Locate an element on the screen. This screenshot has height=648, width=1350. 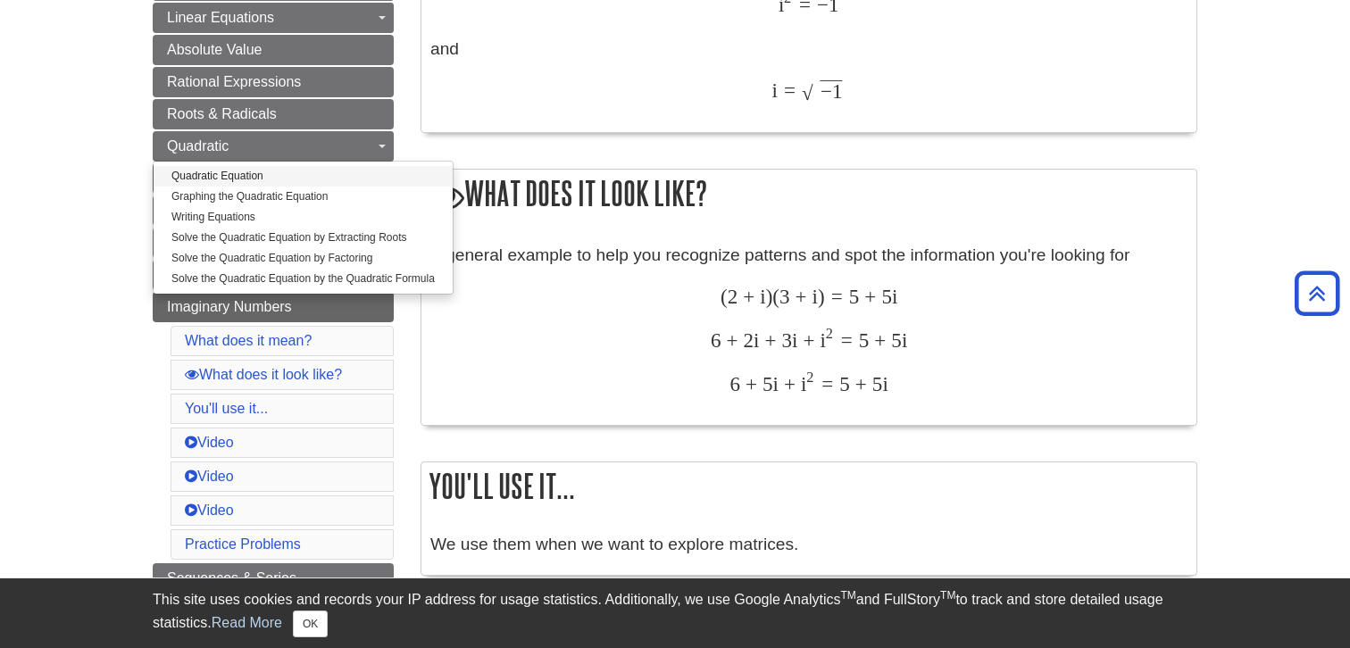
span: 1 is located at coordinates (837, 91).